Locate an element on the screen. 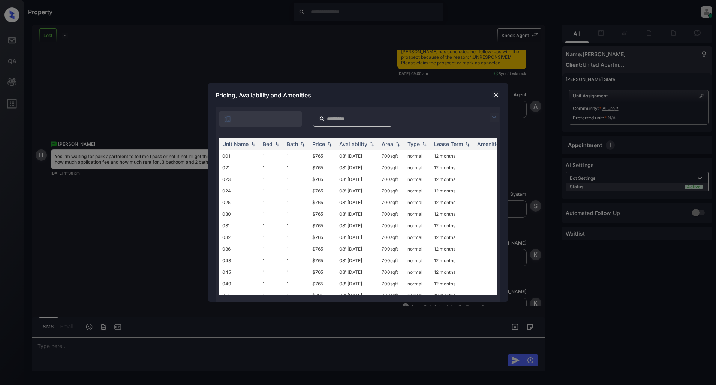  div: Availability is located at coordinates (353, 144).